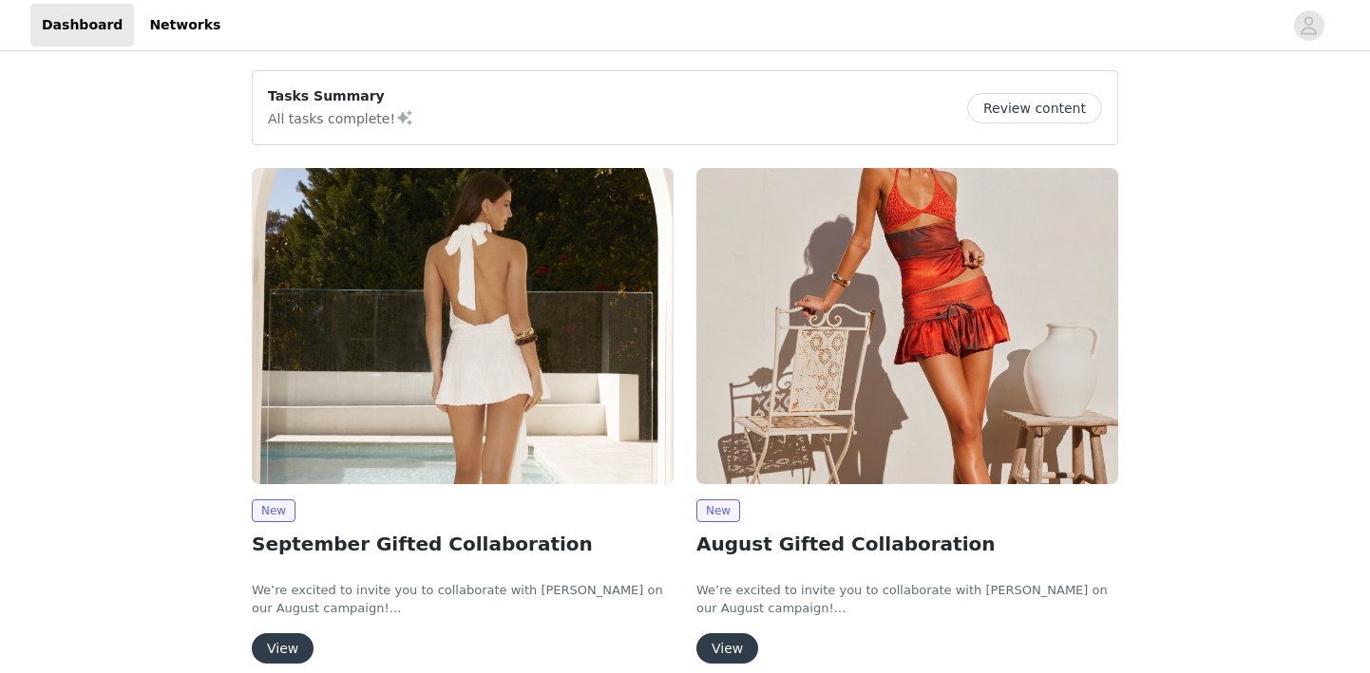 Image resolution: width=1370 pixels, height=673 pixels. Describe the element at coordinates (82, 25) in the screenshot. I see `a: Dashboard` at that location.